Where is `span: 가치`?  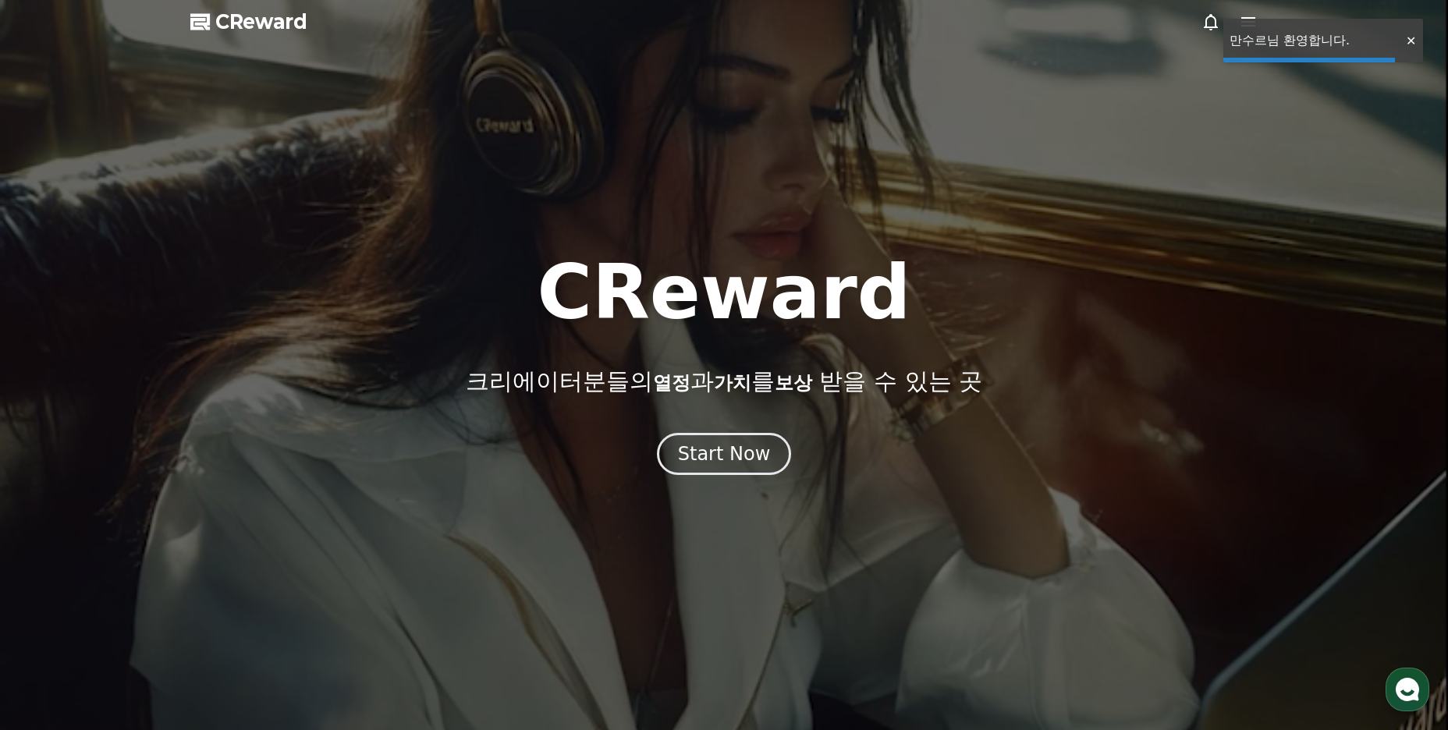 span: 가치 is located at coordinates (733, 383).